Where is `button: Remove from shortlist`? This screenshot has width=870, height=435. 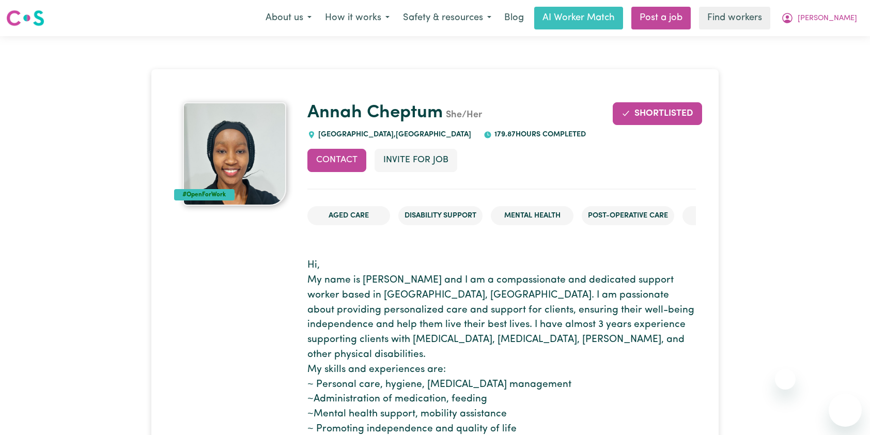 button: Remove from shortlist is located at coordinates (657, 114).